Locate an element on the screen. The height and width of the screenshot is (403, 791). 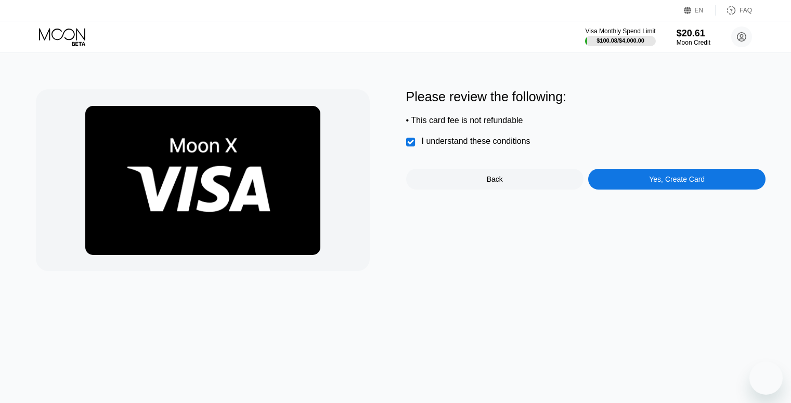
div: • This card fee is not refundable is located at coordinates (586, 121).